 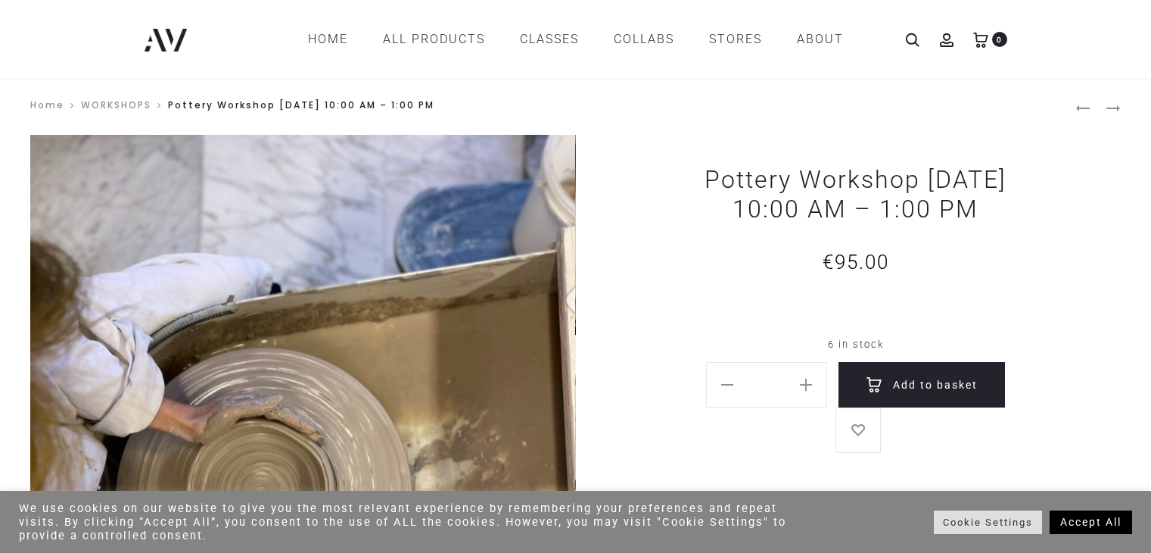 What do you see at coordinates (1091, 521) in the screenshot?
I see `a: Accept All` at bounding box center [1091, 521].